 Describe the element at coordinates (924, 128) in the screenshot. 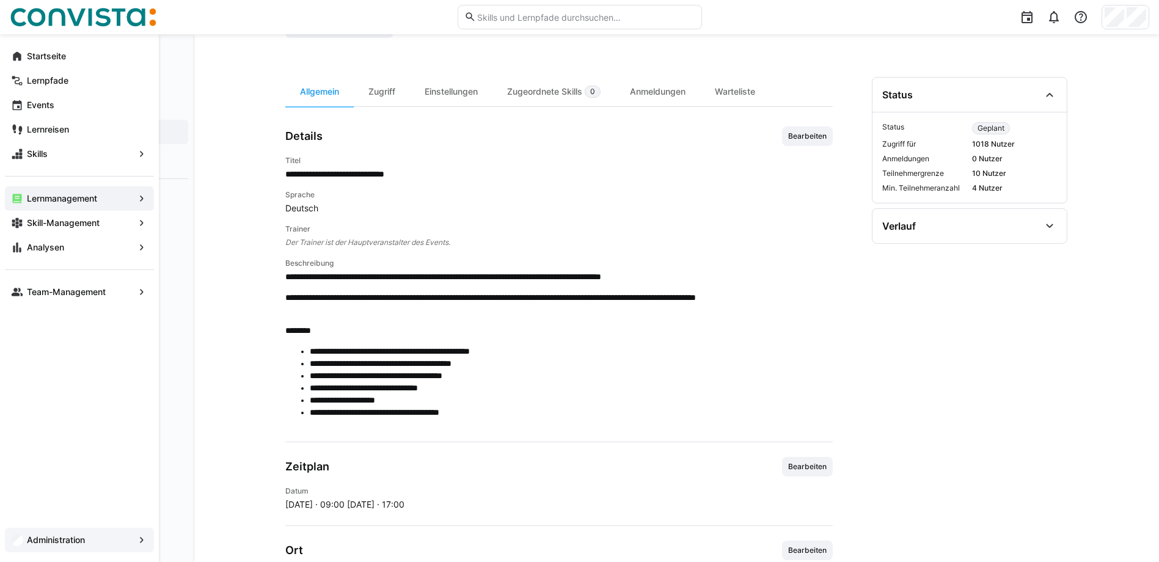

I see `span: Status` at that location.